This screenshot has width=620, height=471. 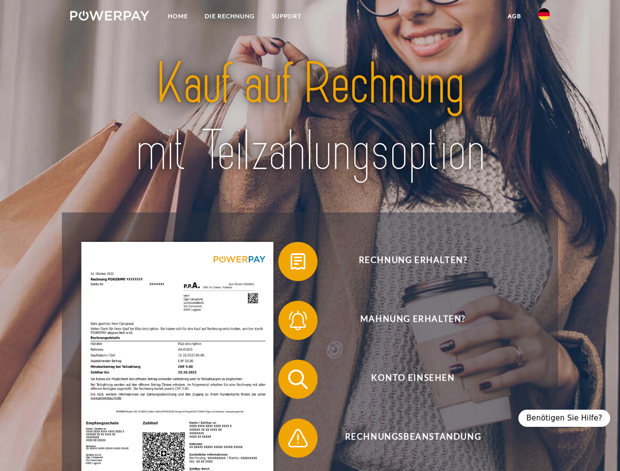 I want to click on button: Konto einsehen, so click(x=406, y=380).